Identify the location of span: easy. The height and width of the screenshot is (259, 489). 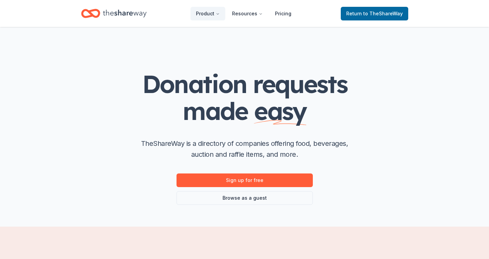
(280, 111).